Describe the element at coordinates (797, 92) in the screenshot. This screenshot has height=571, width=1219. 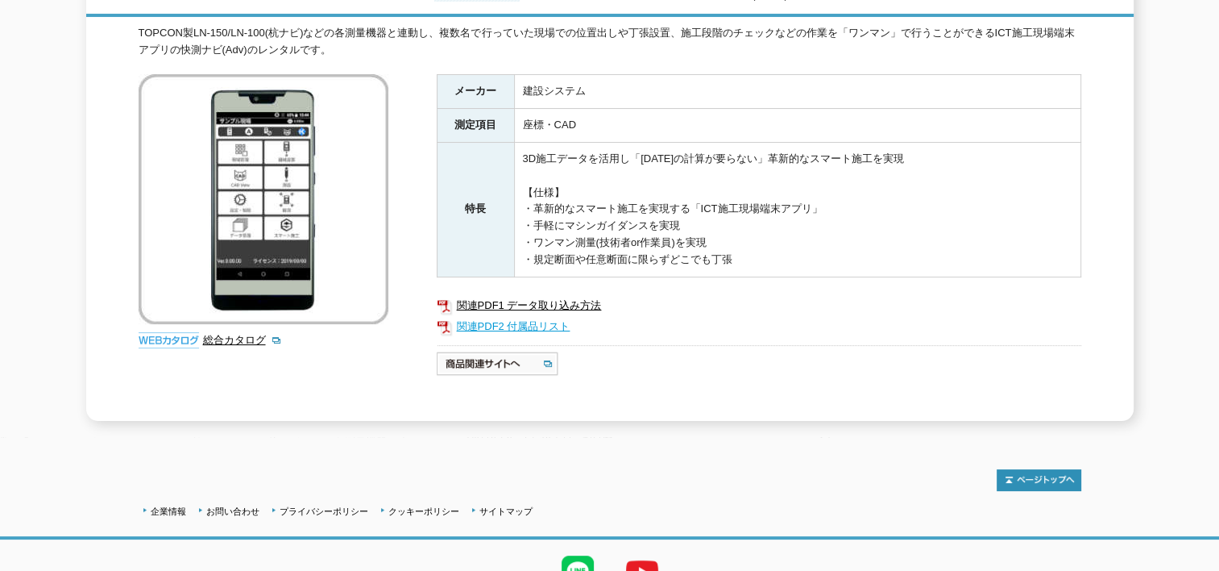
I see `td: 建設システム` at that location.